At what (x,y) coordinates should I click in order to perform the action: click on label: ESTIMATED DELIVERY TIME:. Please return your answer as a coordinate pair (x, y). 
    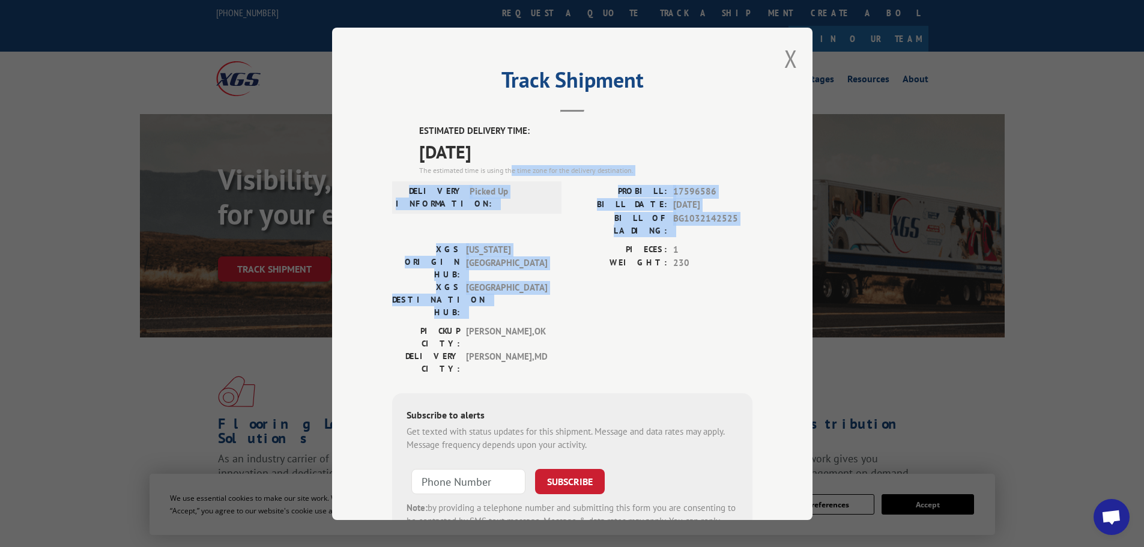
    Looking at the image, I should click on (586, 131).